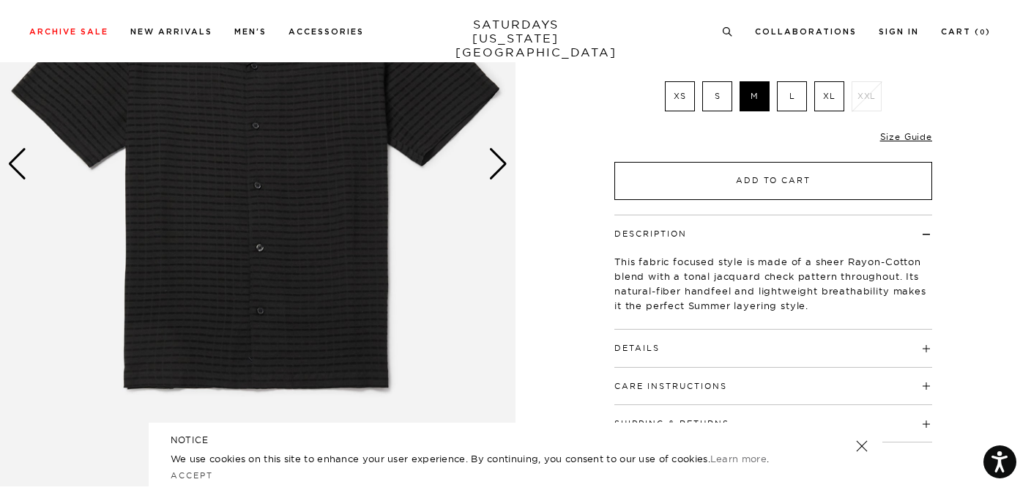 The height and width of the screenshot is (493, 1031). What do you see at coordinates (498, 164) in the screenshot?
I see `div: Next slide` at bounding box center [498, 164].